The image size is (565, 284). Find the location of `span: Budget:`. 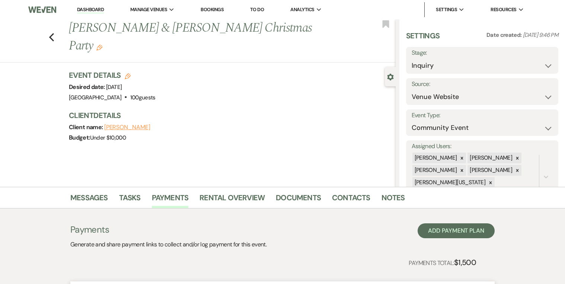

span: Budget: is located at coordinates (79, 137).